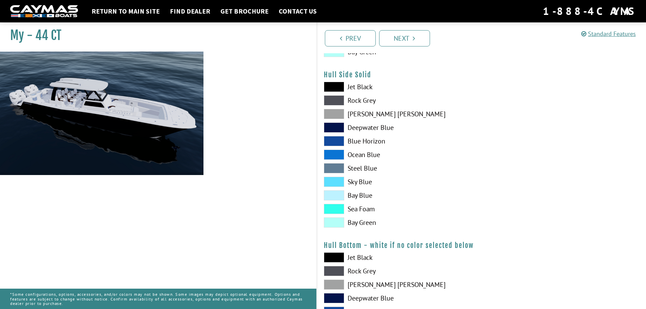  What do you see at coordinates (399, 155) in the screenshot?
I see `label: Ocean Blue` at bounding box center [399, 155].